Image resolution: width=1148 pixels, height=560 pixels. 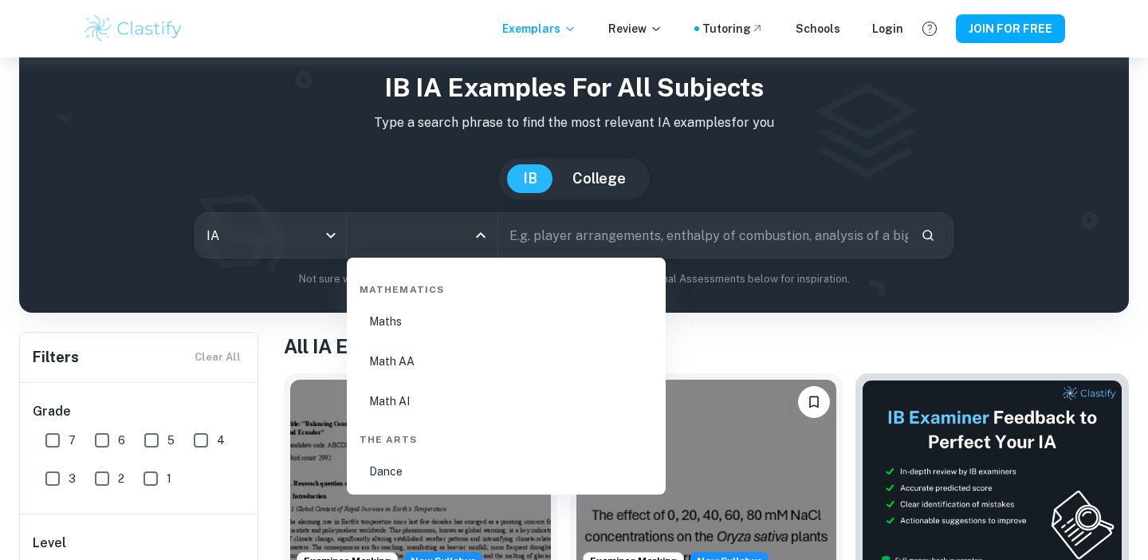 I want to click on p: Review, so click(x=635, y=29).